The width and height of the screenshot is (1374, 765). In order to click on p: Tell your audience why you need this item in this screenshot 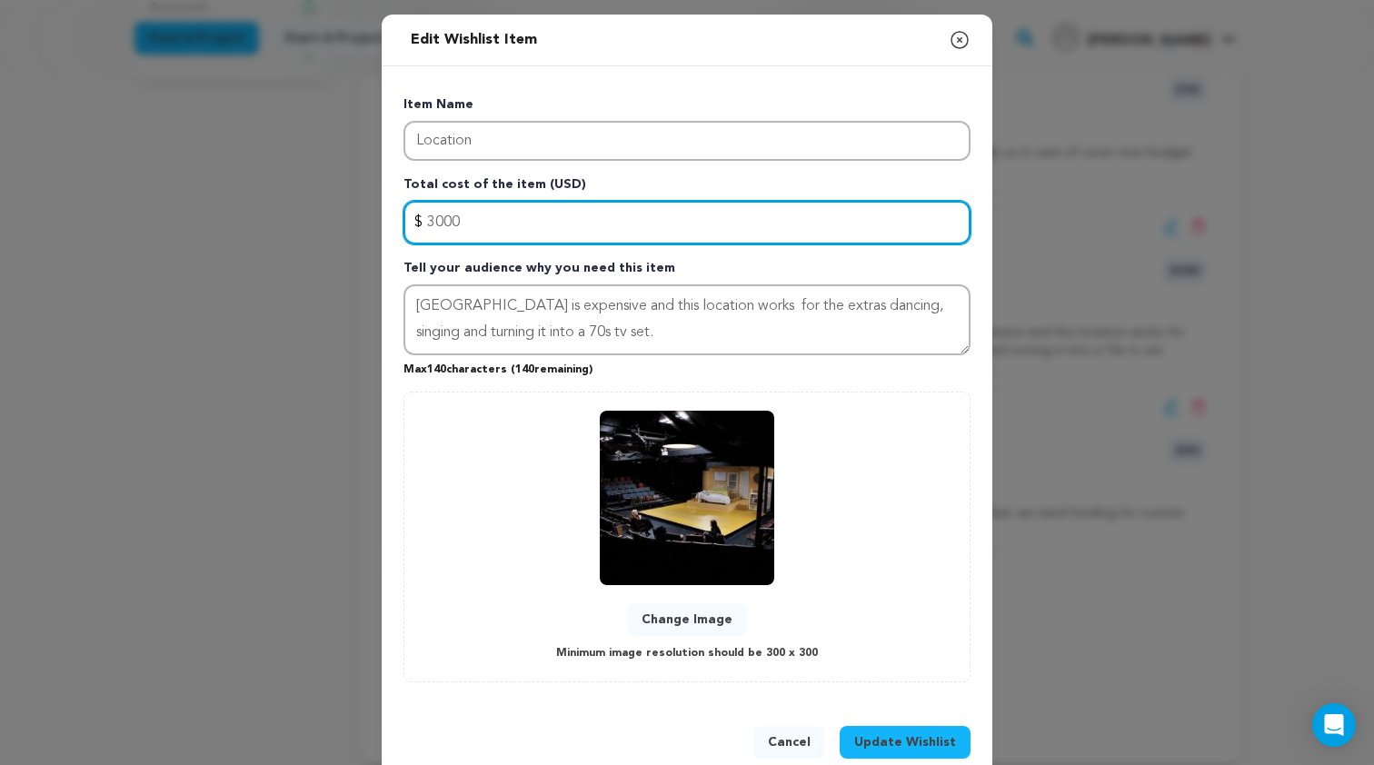, I will do `click(687, 272)`.